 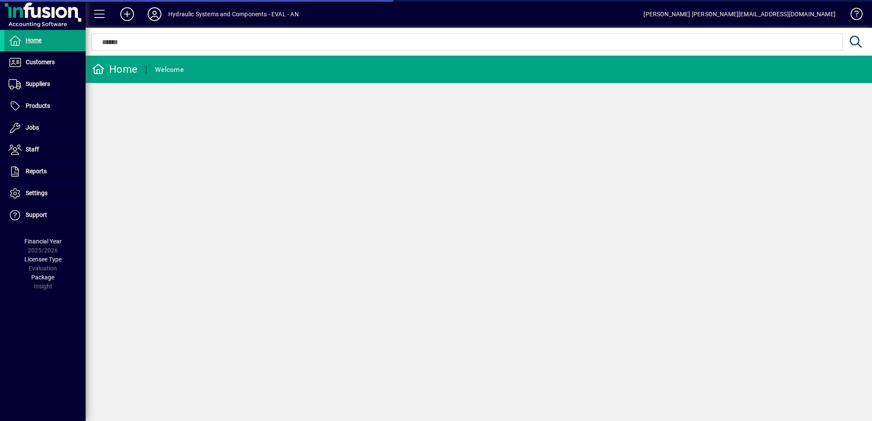 I want to click on a: Staff, so click(x=45, y=150).